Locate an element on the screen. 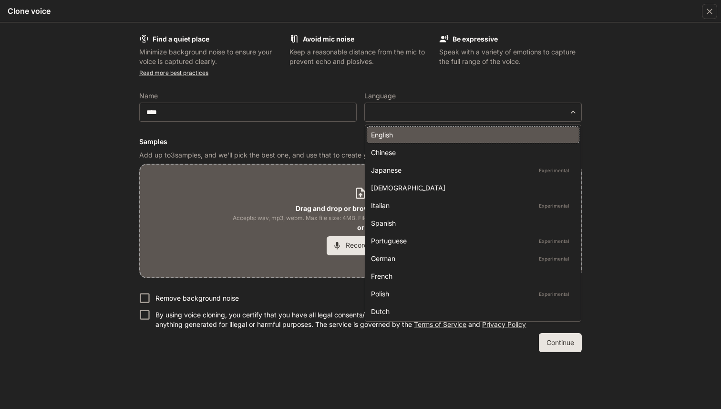 The width and height of the screenshot is (721, 409). div: French is located at coordinates (471, 276).